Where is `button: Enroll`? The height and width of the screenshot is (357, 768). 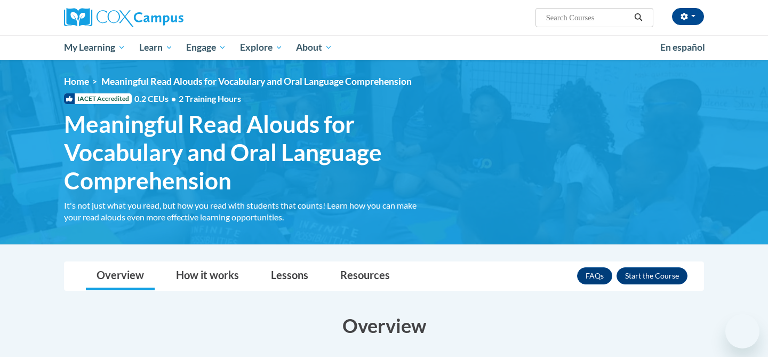
button: Enroll is located at coordinates (652, 276).